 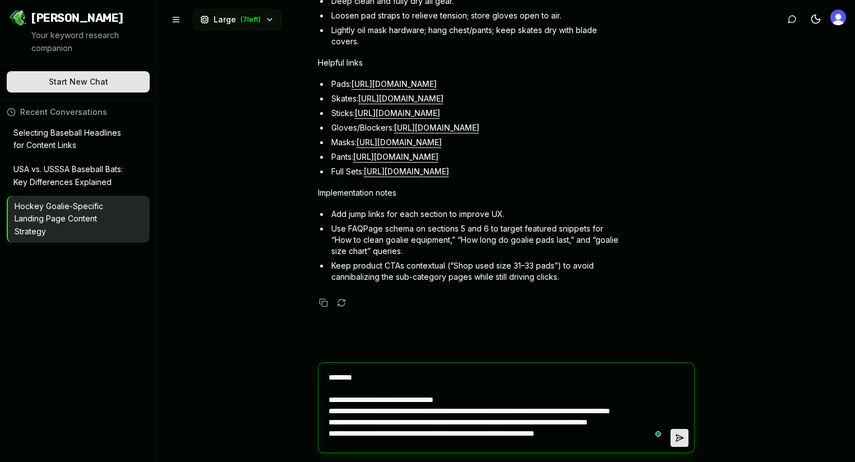 What do you see at coordinates (838, 17) in the screenshot?
I see `button: Open user button` at bounding box center [838, 17].